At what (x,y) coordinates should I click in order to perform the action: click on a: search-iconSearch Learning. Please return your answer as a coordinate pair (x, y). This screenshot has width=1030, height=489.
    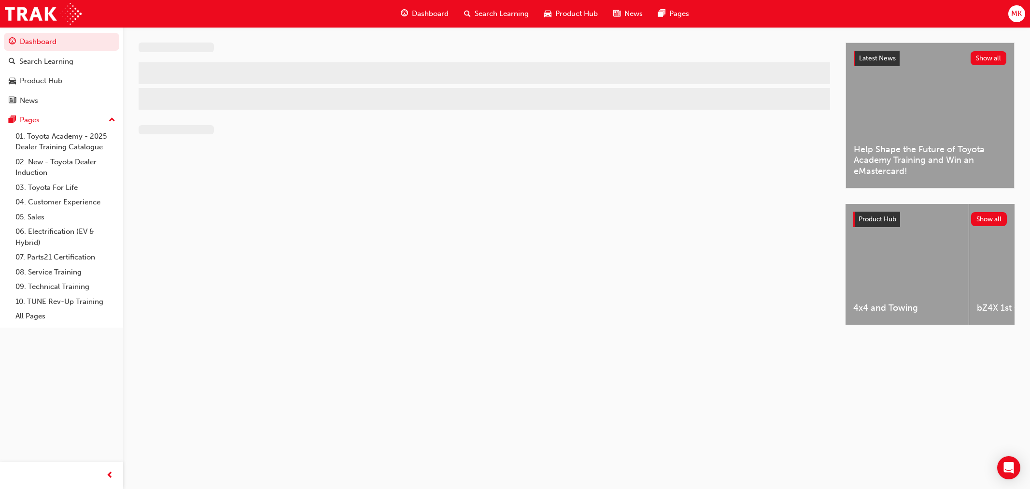
    Looking at the image, I should click on (496, 14).